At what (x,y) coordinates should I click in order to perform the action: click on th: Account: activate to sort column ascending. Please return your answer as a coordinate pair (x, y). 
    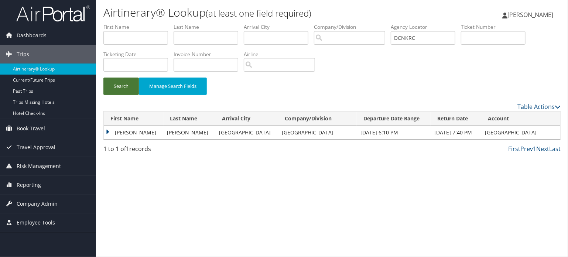
    Looking at the image, I should click on (521, 119).